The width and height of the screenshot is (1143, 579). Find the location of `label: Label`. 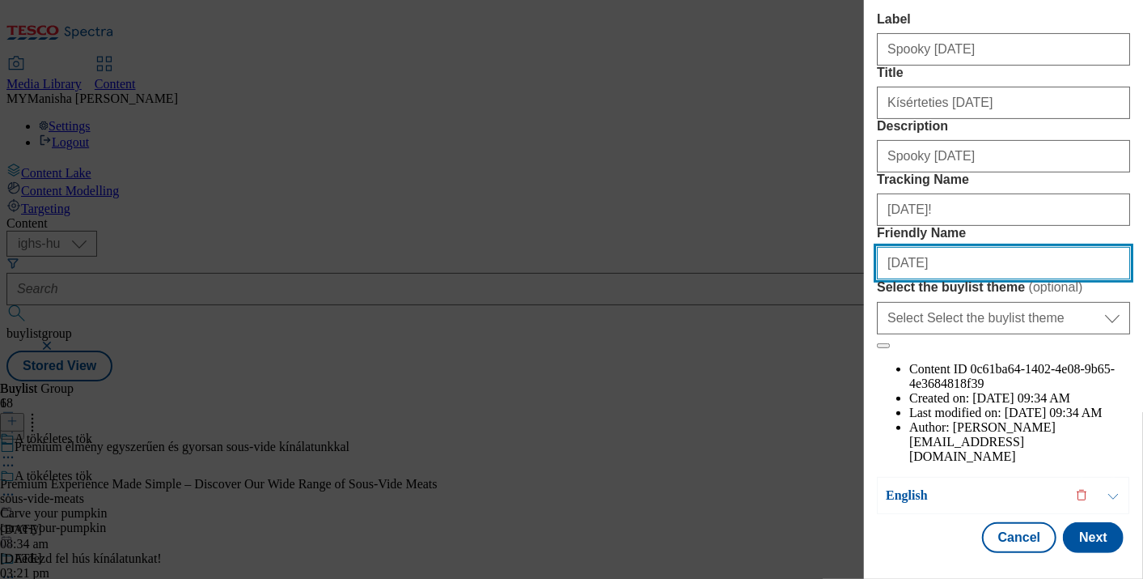

label: Label is located at coordinates (1003, 19).